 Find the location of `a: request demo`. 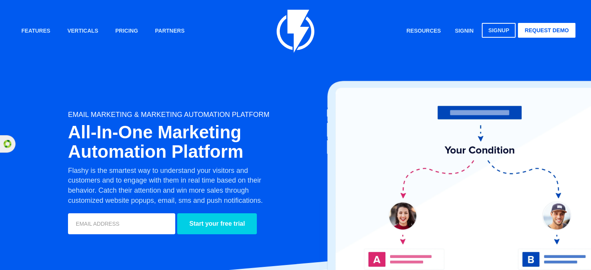

a: request demo is located at coordinates (547, 30).